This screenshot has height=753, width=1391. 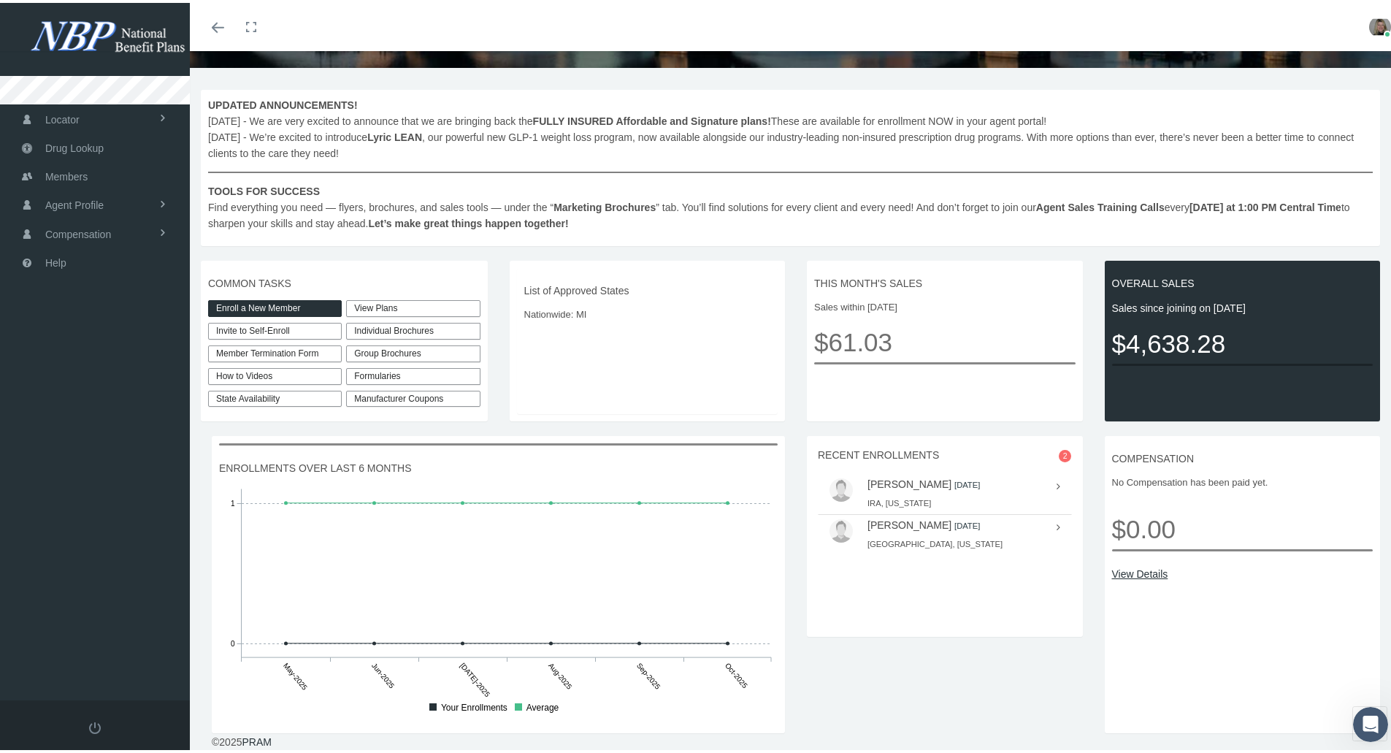 What do you see at coordinates (74, 145) in the screenshot?
I see `span: Drug Lookup` at bounding box center [74, 145].